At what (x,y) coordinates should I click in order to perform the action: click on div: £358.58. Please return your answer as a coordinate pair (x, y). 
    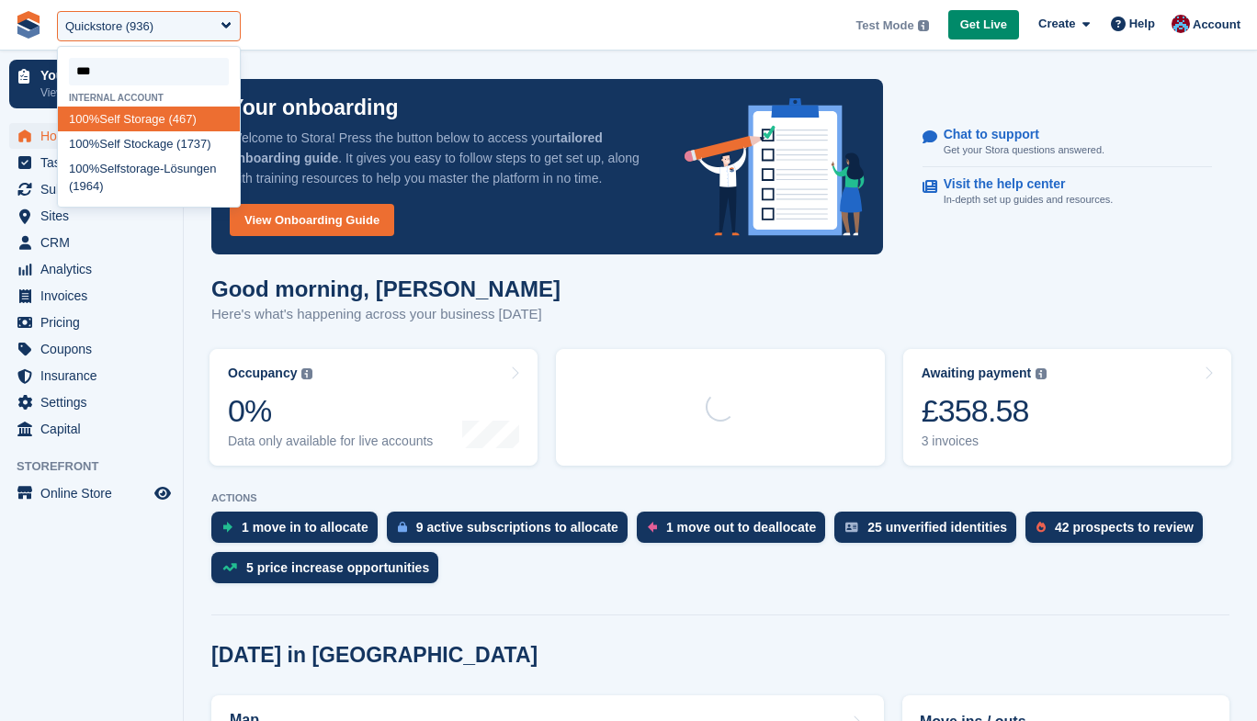
    Looking at the image, I should click on (984, 411).